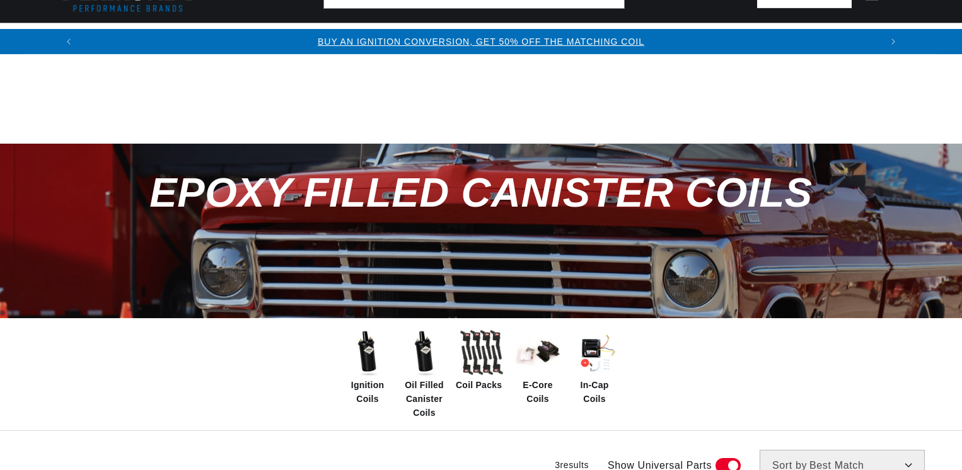 This screenshot has height=470, width=962. What do you see at coordinates (367, 353) in the screenshot?
I see `img: Ignition Coils` at bounding box center [367, 353].